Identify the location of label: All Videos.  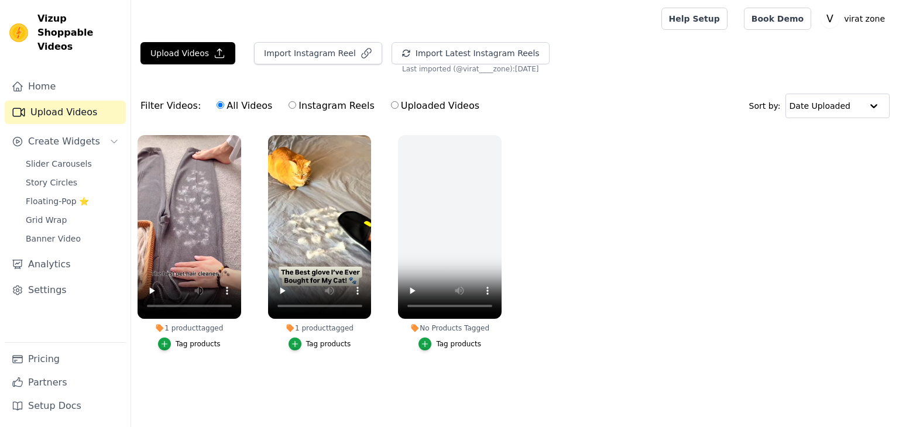
(244, 106).